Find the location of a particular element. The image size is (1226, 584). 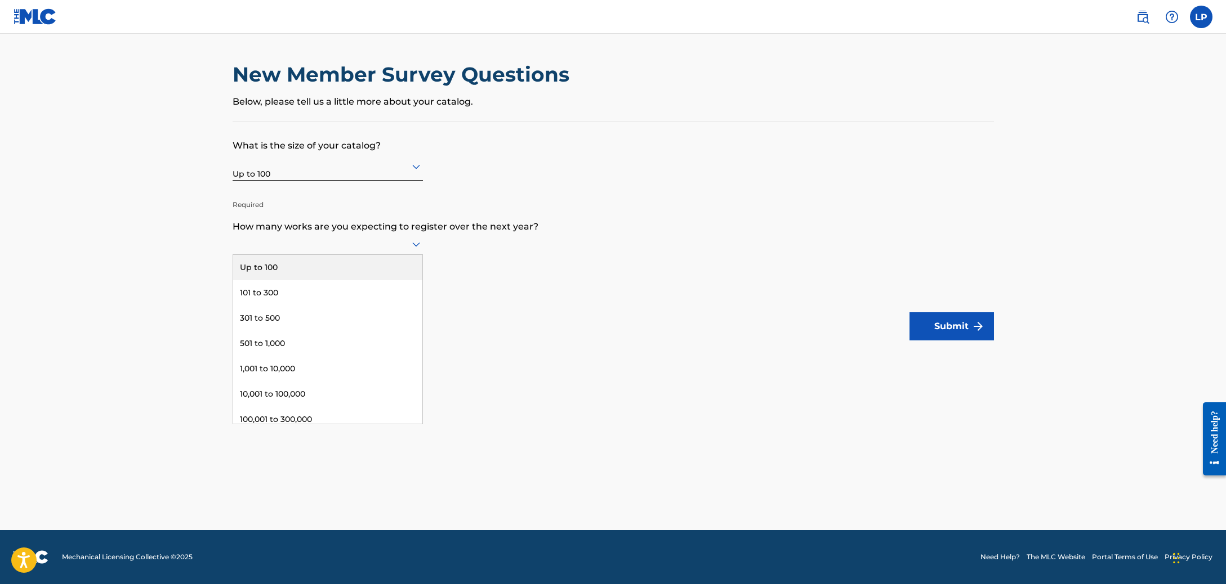

div: Need help? is located at coordinates (20, 39).